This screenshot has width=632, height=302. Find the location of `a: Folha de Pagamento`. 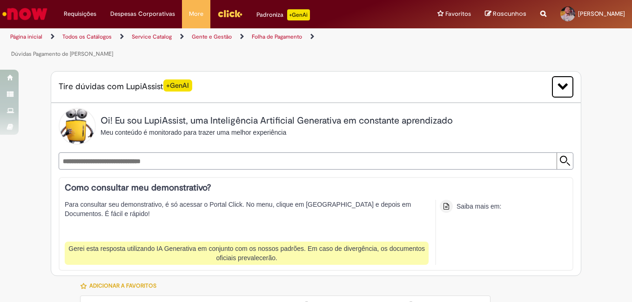

a: Folha de Pagamento is located at coordinates (277, 37).